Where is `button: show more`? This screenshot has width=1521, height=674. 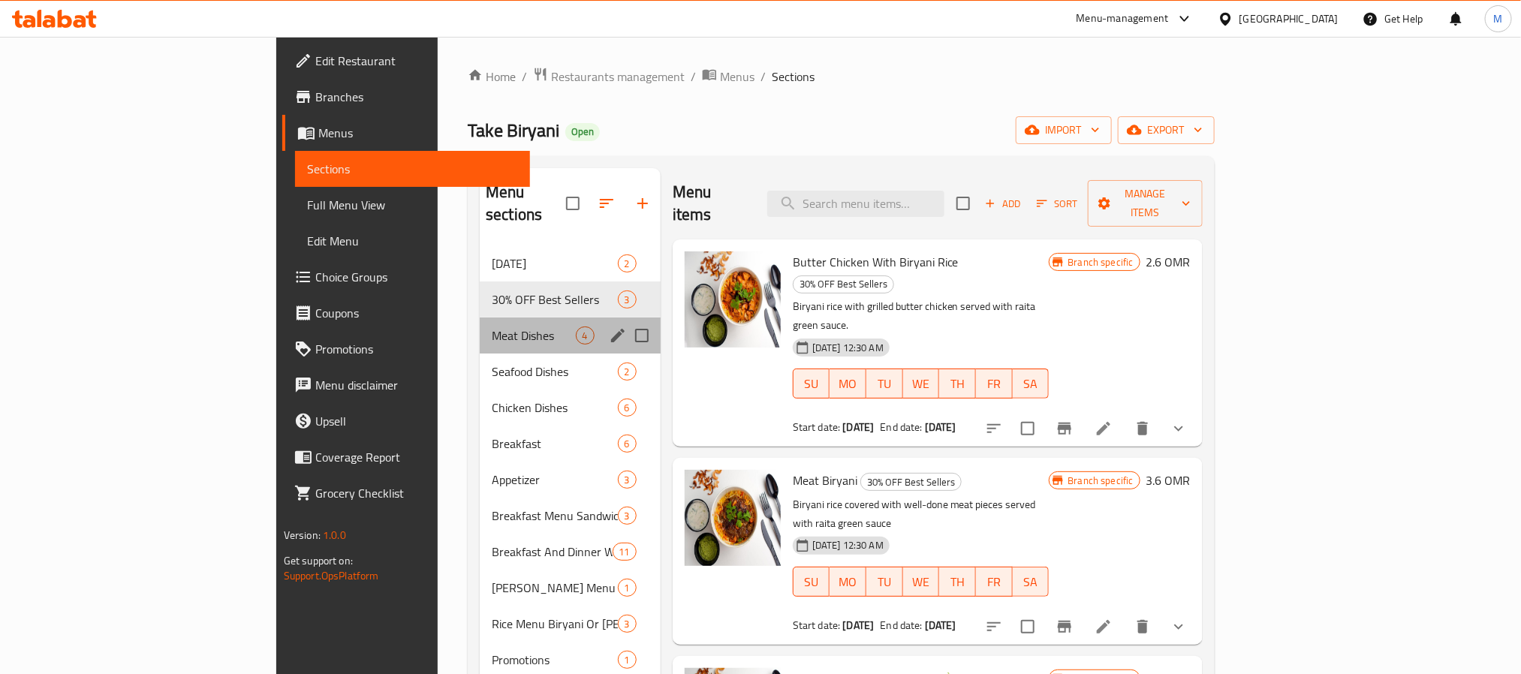
button: show more is located at coordinates (1179, 627).